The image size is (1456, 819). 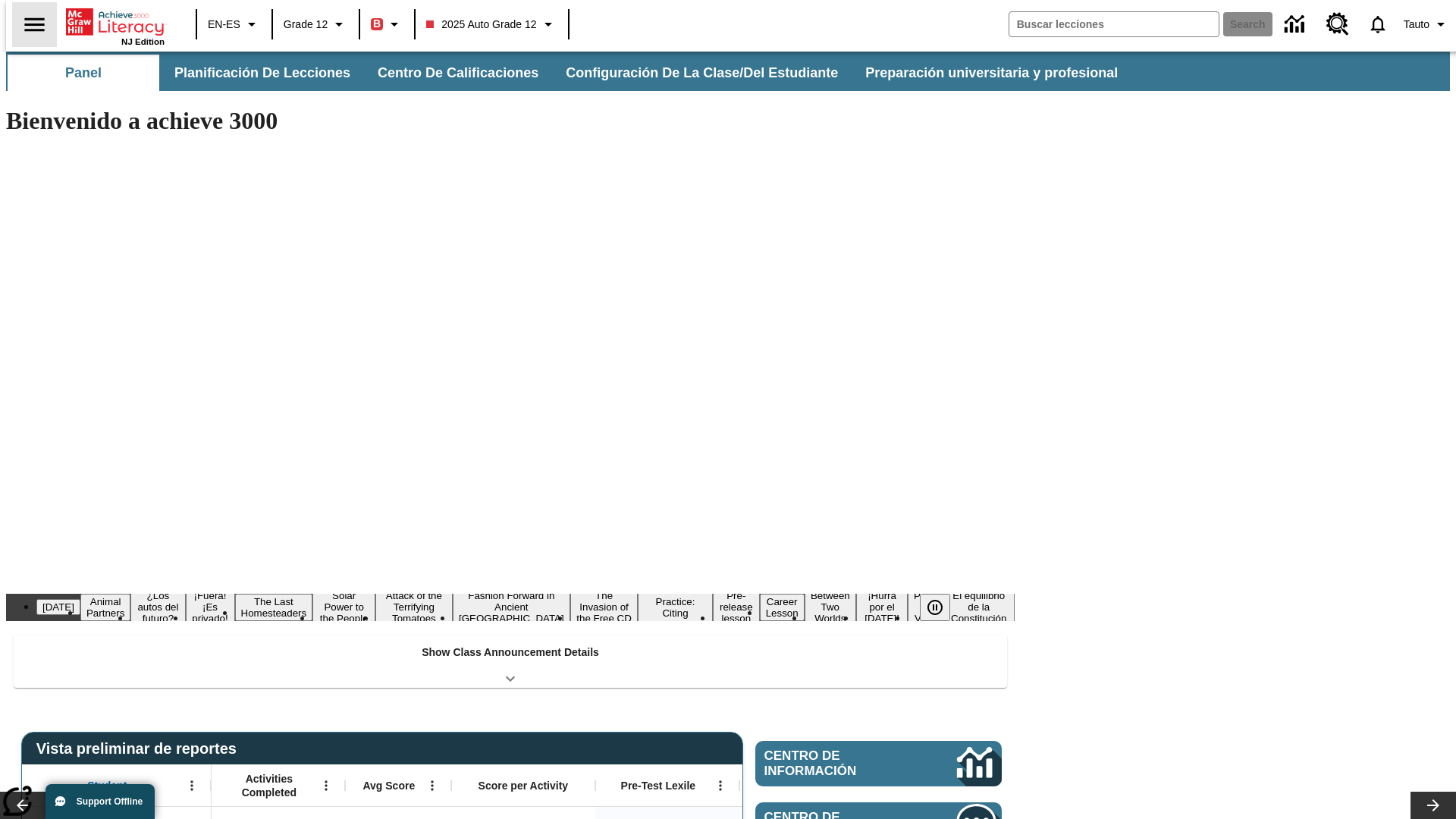 What do you see at coordinates (223, 24) in the screenshot?
I see `span: EN-ES` at bounding box center [223, 24].